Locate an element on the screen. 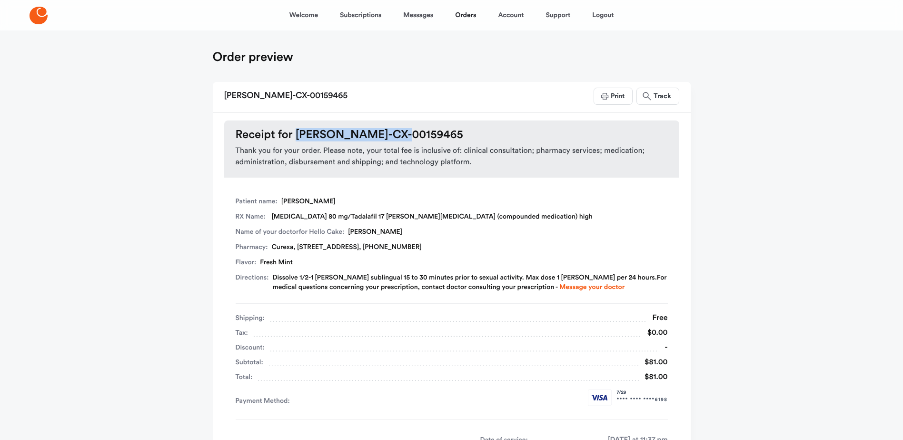 This screenshot has height=440, width=903. a: Message your doctor is located at coordinates (592, 287).